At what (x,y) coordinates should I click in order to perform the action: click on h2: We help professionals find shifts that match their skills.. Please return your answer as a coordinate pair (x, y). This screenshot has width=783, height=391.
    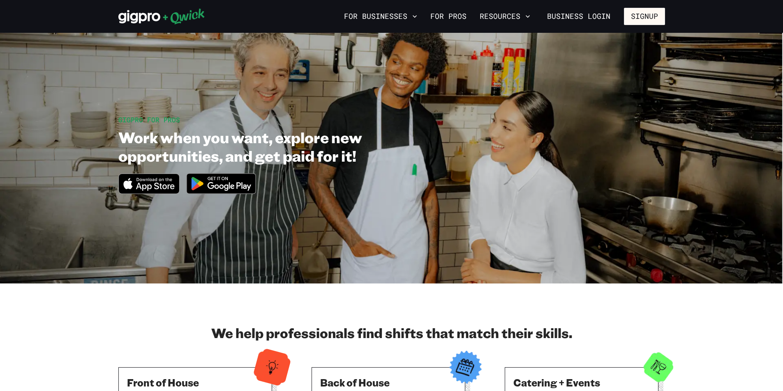
    Looking at the image, I should click on (391, 333).